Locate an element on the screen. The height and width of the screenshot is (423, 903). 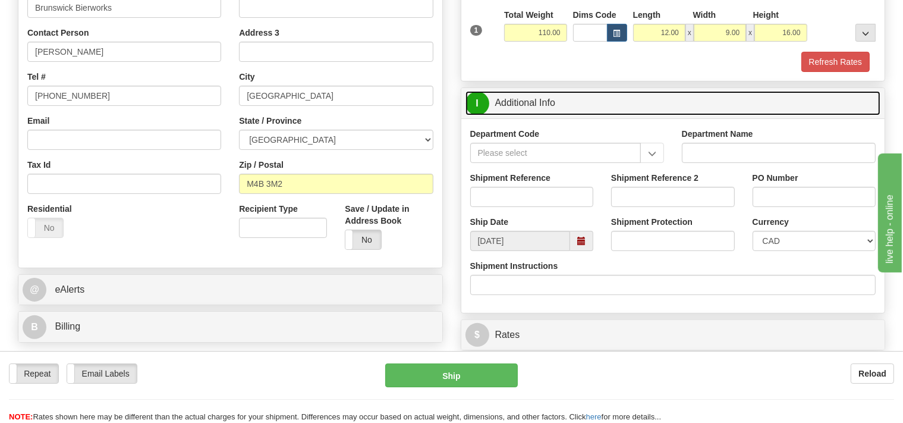
span: 1 is located at coordinates (476, 30).